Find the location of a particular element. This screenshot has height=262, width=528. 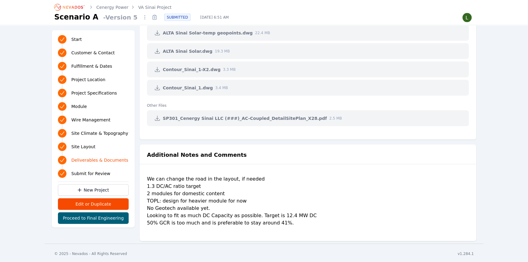

span: Start is located at coordinates (77, 39).